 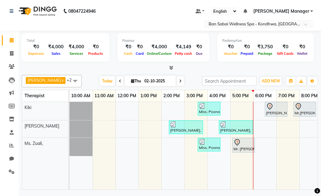 I want to click on span: +2, so click(x=71, y=80).